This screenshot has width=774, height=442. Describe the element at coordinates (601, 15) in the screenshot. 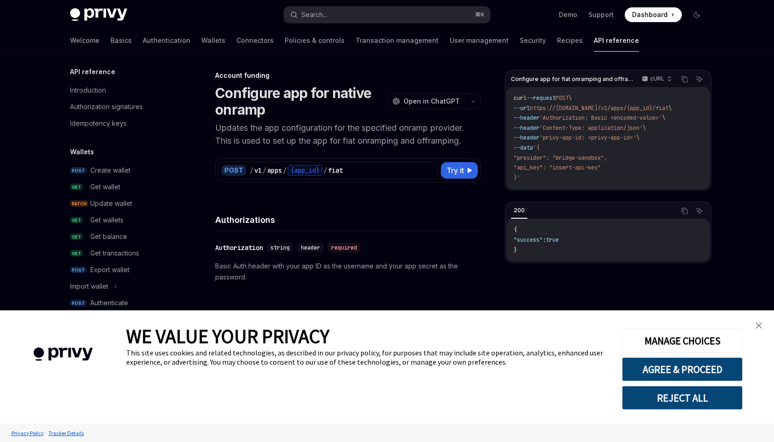

I see `a: Support` at that location.